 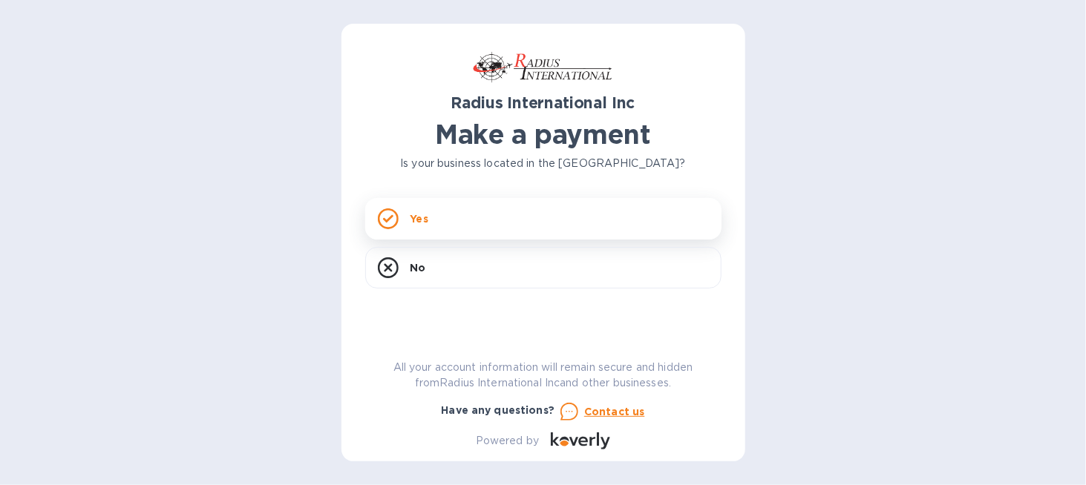 I want to click on u: Contact us, so click(x=615, y=412).